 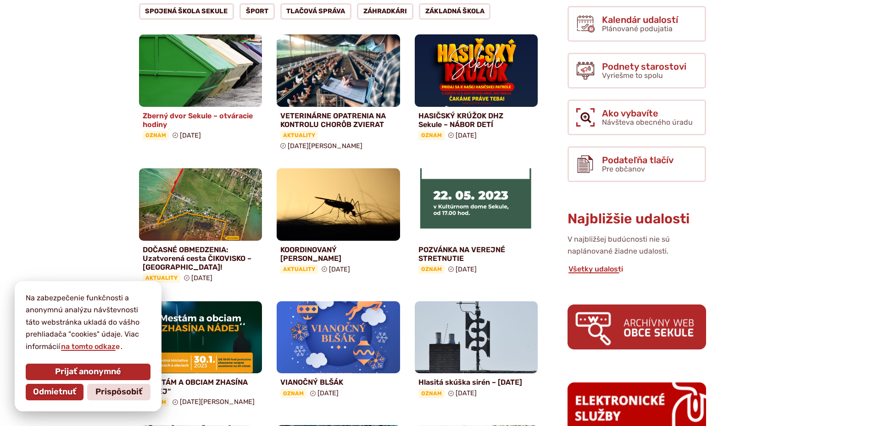 I want to click on button: Prispôsobiť, so click(x=119, y=392).